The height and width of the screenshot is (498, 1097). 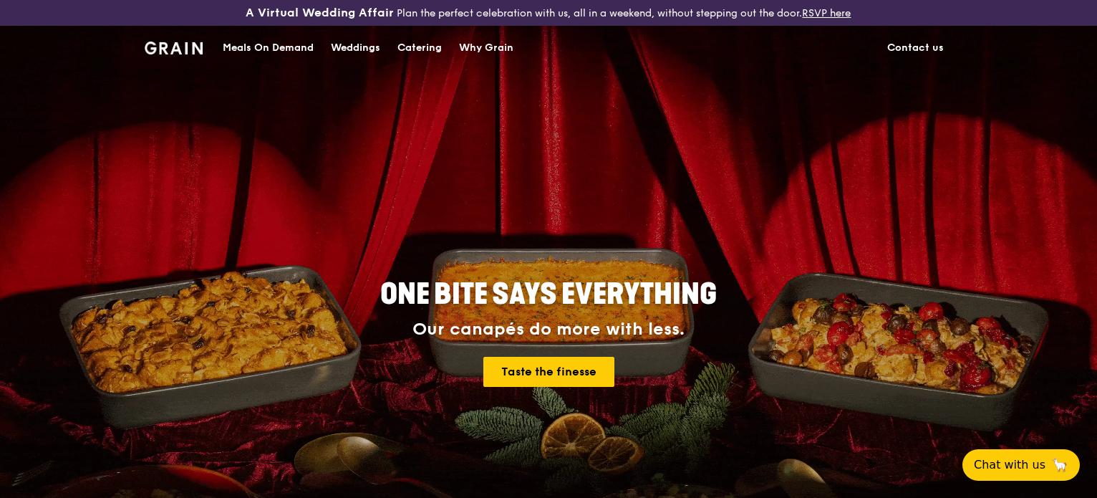 I want to click on div: Catering, so click(x=420, y=48).